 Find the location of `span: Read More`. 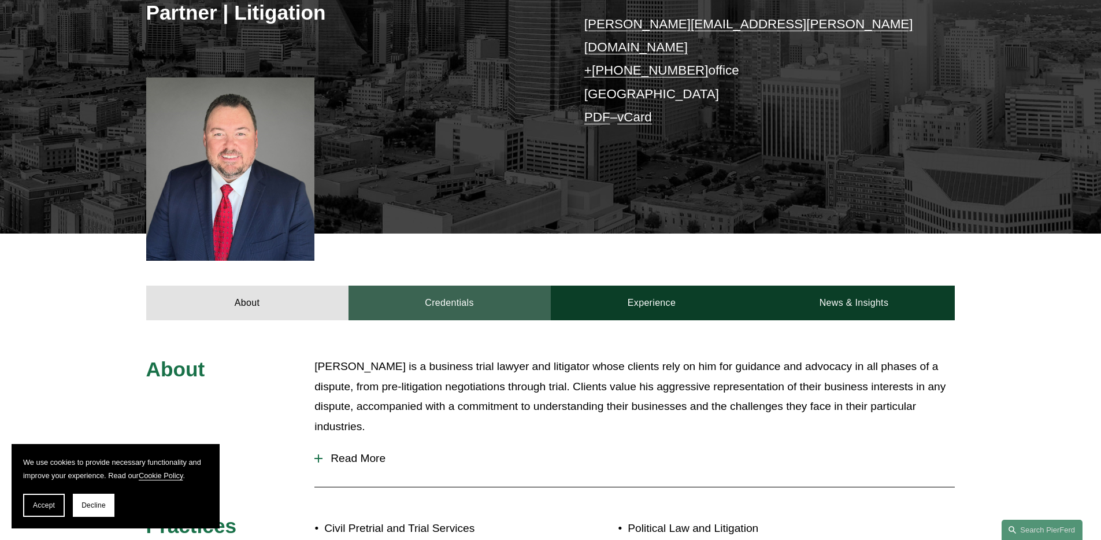

span: Read More is located at coordinates (638, 458).